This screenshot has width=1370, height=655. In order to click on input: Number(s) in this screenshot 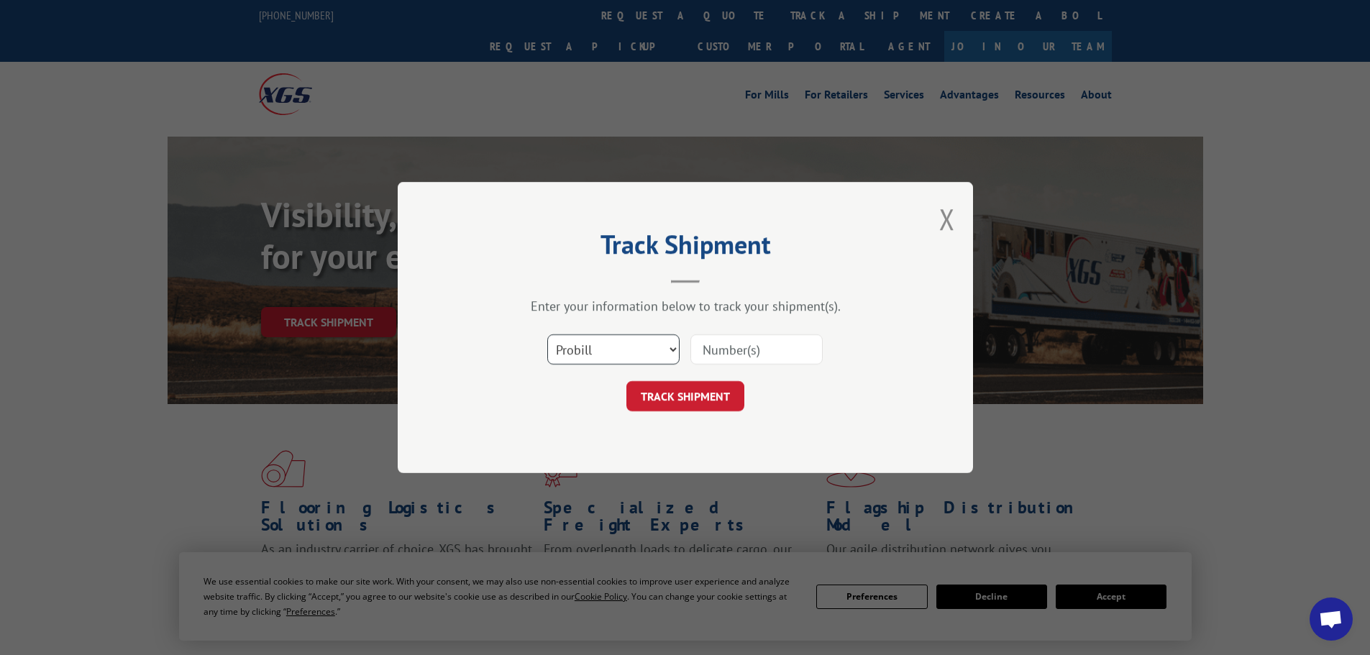, I will do `click(757, 350)`.